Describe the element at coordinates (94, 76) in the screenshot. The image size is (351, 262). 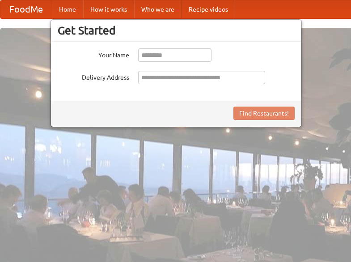
I see `label: Delivery Address` at that location.